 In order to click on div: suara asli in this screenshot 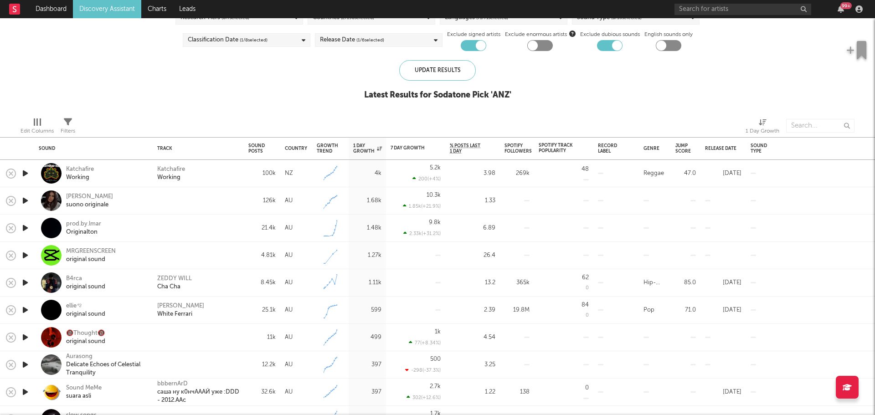, I will do `click(84, 396)`.